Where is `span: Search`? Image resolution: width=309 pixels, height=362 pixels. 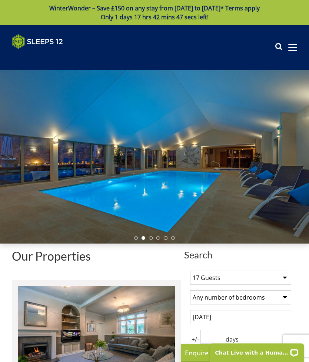
span: Search is located at coordinates (241, 254).